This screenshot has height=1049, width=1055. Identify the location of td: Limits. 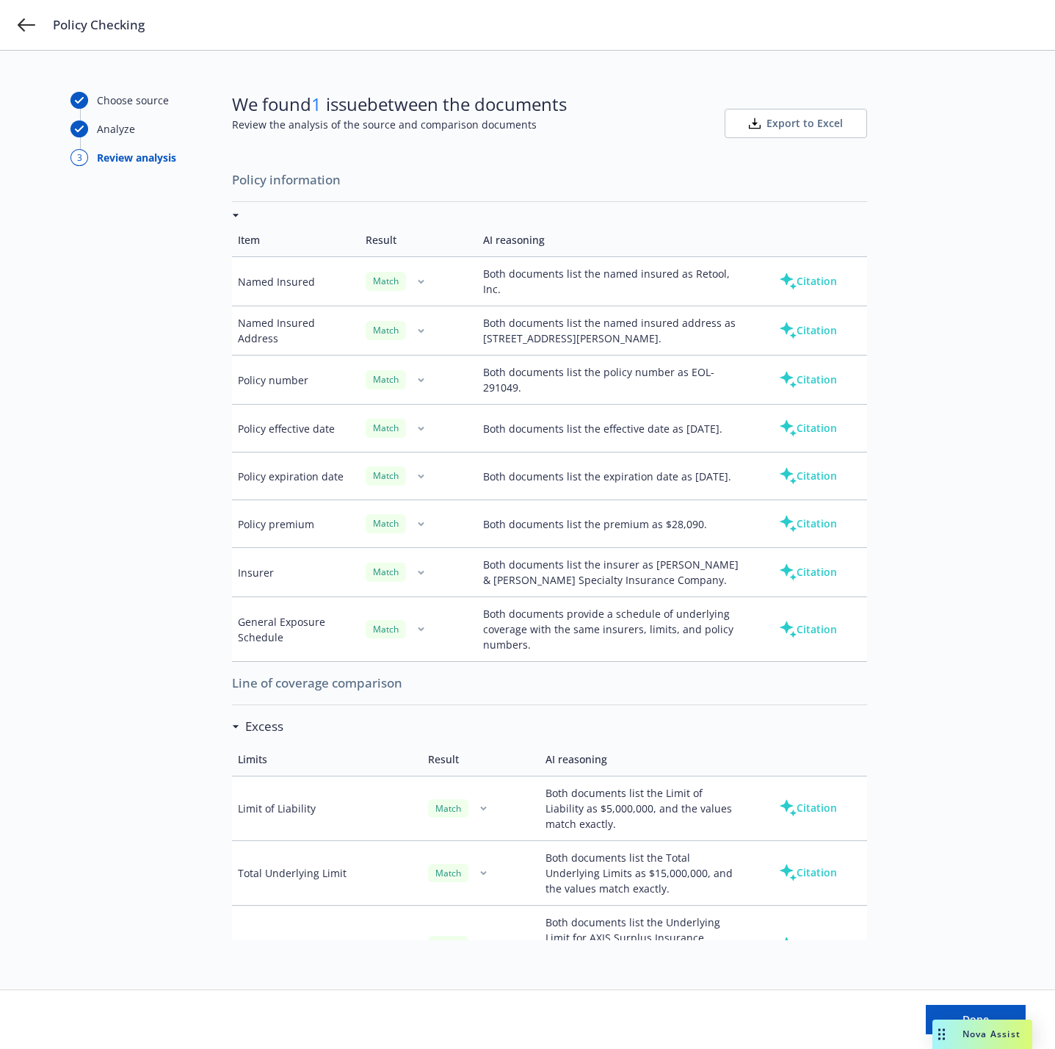
(327, 759).